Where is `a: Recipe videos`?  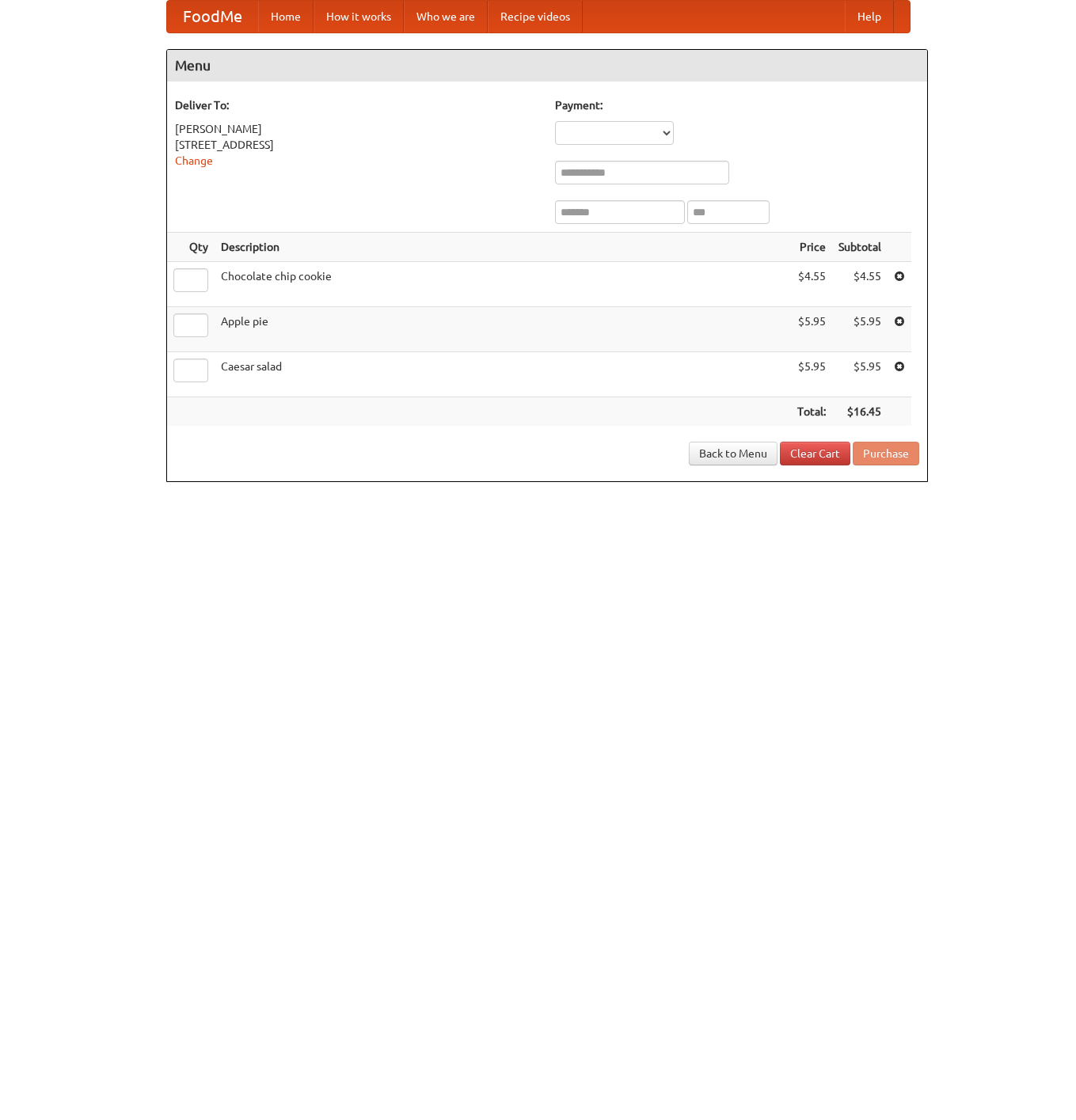
a: Recipe videos is located at coordinates (535, 16).